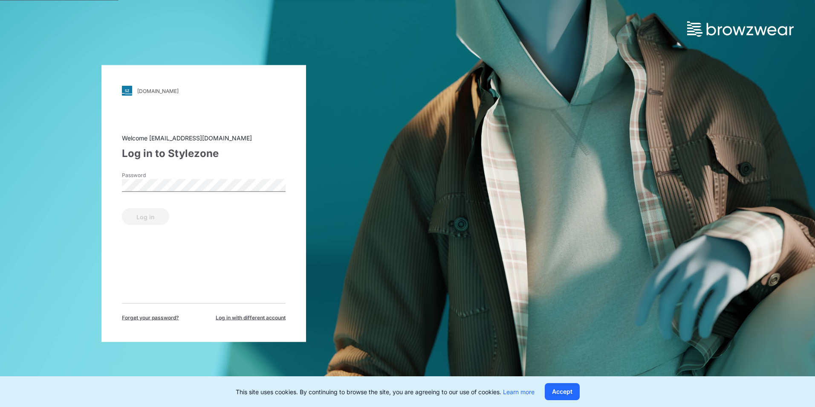 This screenshot has width=815, height=407. I want to click on span: Forget your password?, so click(150, 318).